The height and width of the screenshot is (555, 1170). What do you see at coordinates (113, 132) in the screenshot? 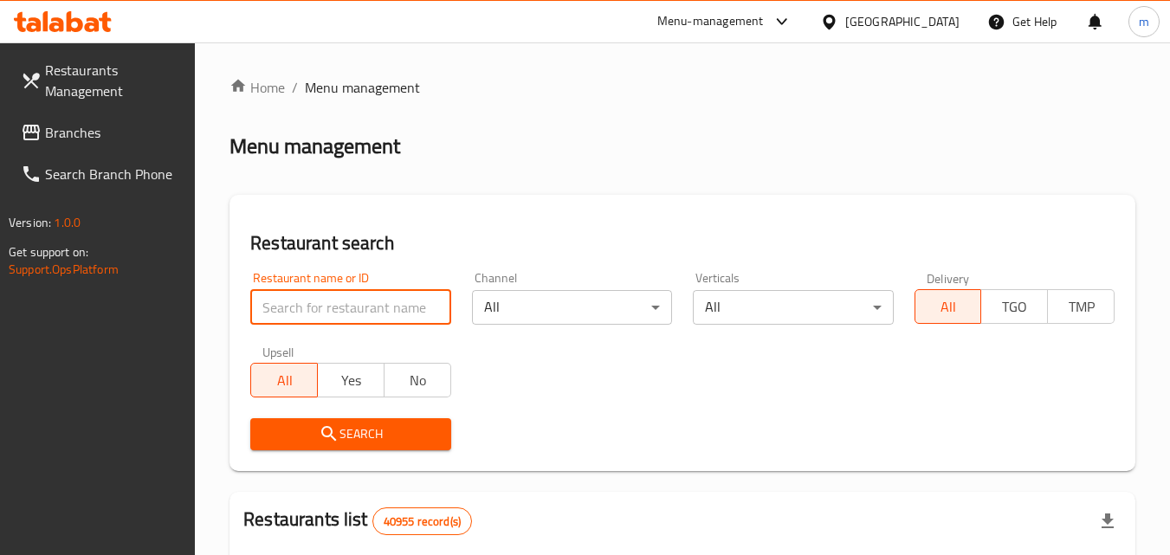
I see `span: Branches` at bounding box center [113, 132].